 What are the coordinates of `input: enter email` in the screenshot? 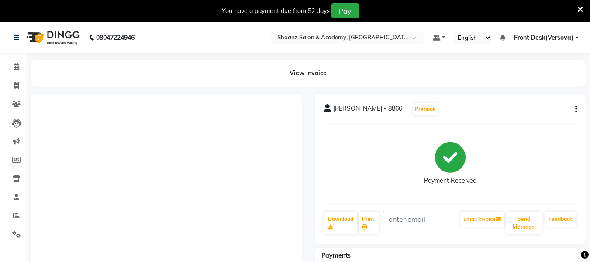 It's located at (421, 219).